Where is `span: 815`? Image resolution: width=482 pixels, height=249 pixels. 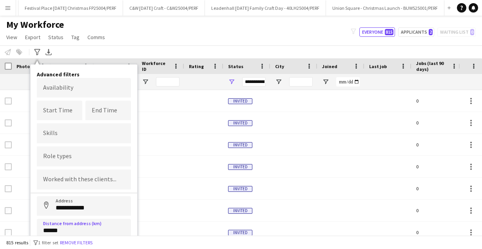 span: 815 is located at coordinates (389, 32).